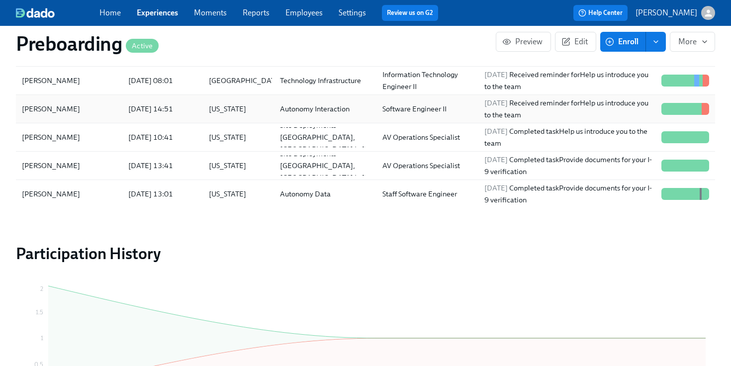  Describe the element at coordinates (366, 254) in the screenshot. I see `h2: Participation History` at that location.